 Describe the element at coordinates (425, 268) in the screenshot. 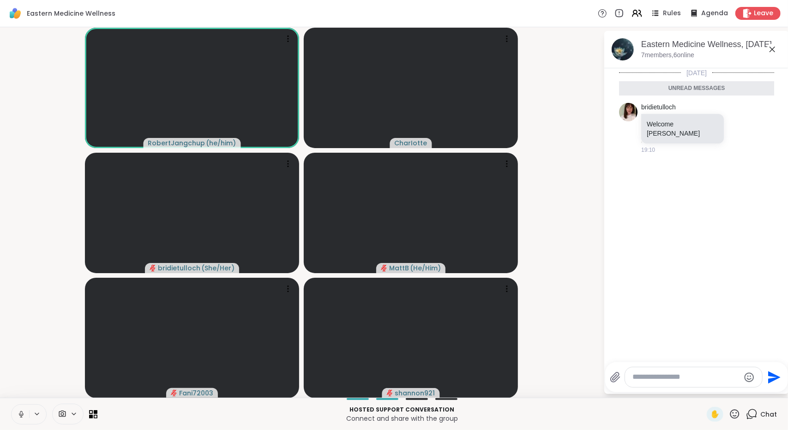

I see `span: ( He/Him )` at that location.